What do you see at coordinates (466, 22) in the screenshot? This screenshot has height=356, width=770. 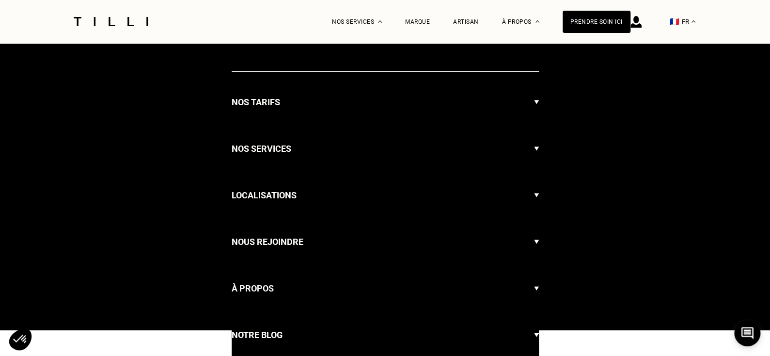 I see `div: Artisan` at bounding box center [466, 22].